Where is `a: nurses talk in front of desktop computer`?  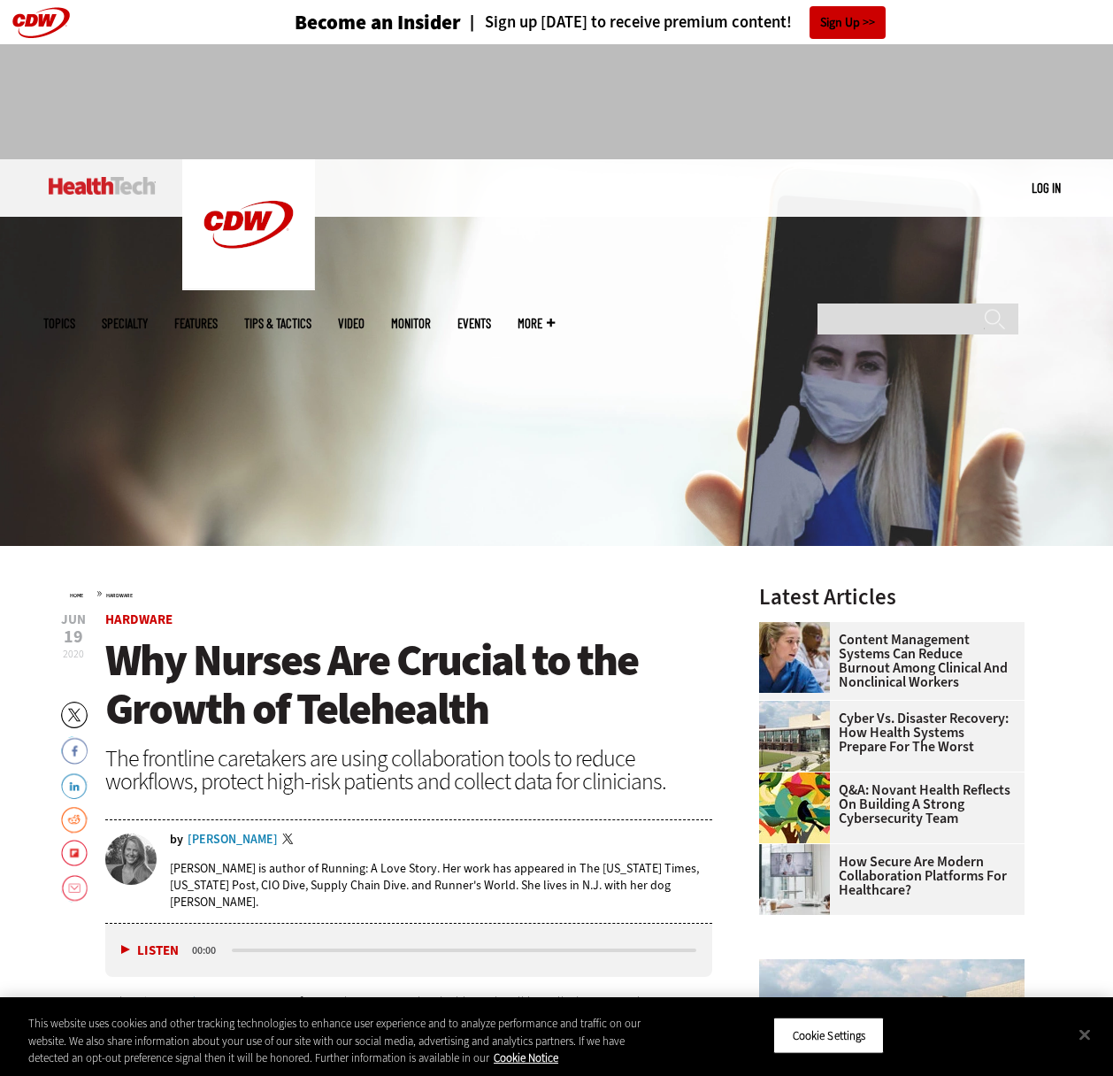 a: nurses talk in front of desktop computer is located at coordinates (799, 629).